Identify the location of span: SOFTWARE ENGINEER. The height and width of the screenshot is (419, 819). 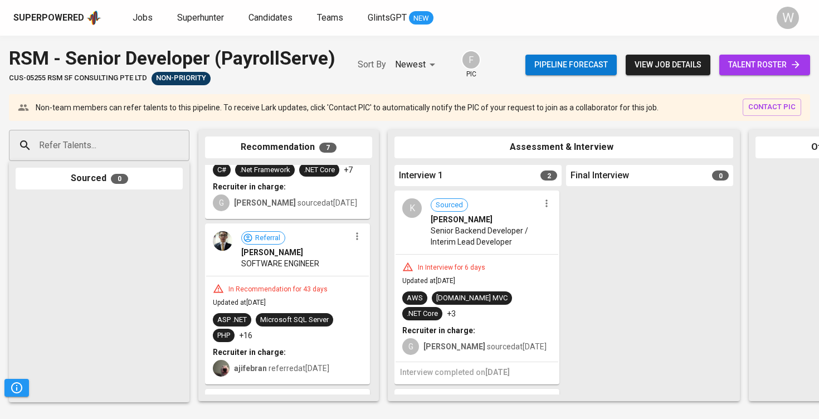
(280, 263).